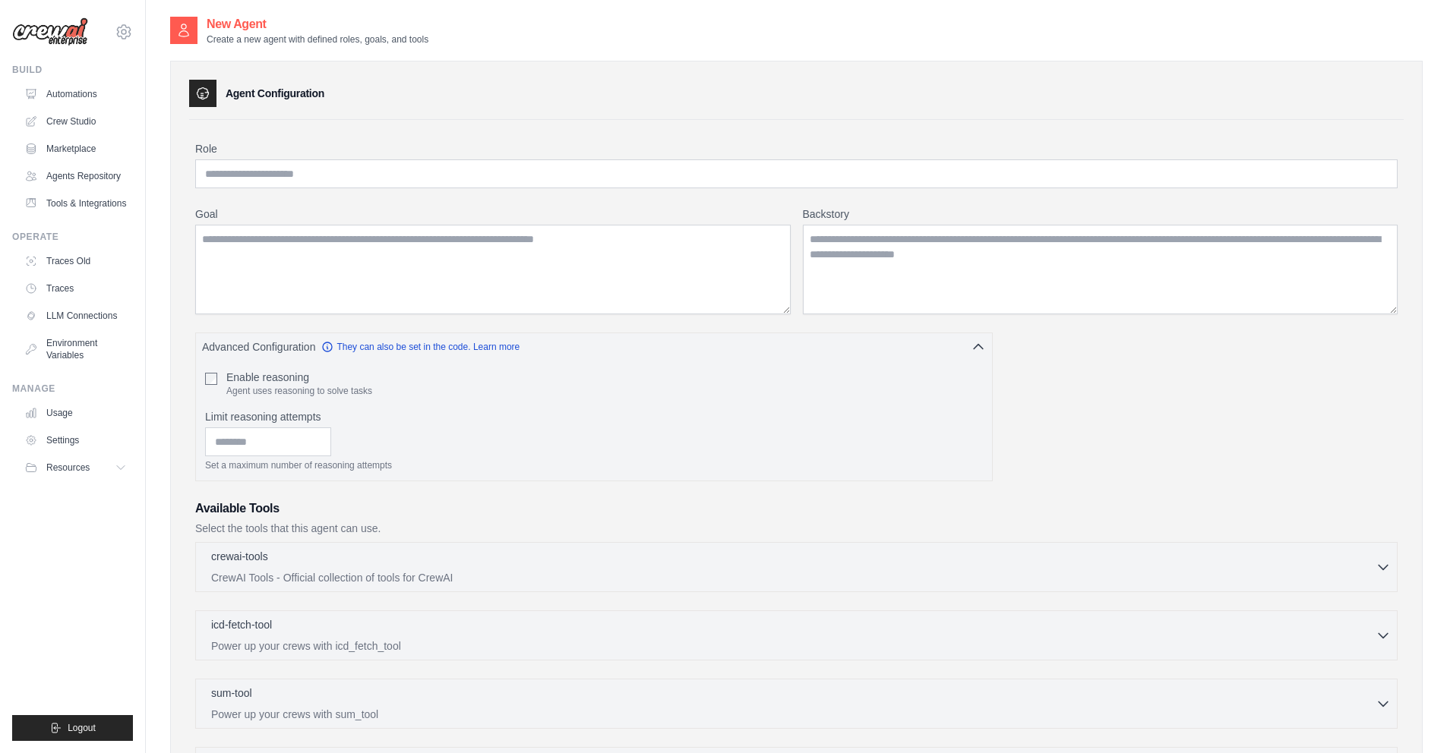 This screenshot has width=1447, height=753. I want to click on a: LLM Connections, so click(75, 316).